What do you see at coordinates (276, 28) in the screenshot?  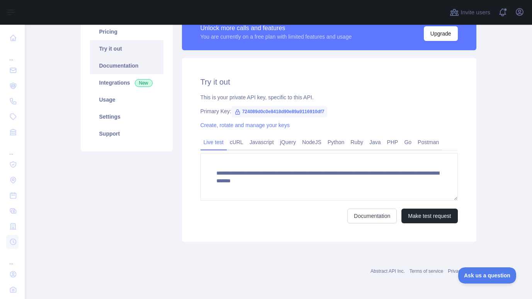 I see `div: Unlock more calls and features` at bounding box center [276, 28].